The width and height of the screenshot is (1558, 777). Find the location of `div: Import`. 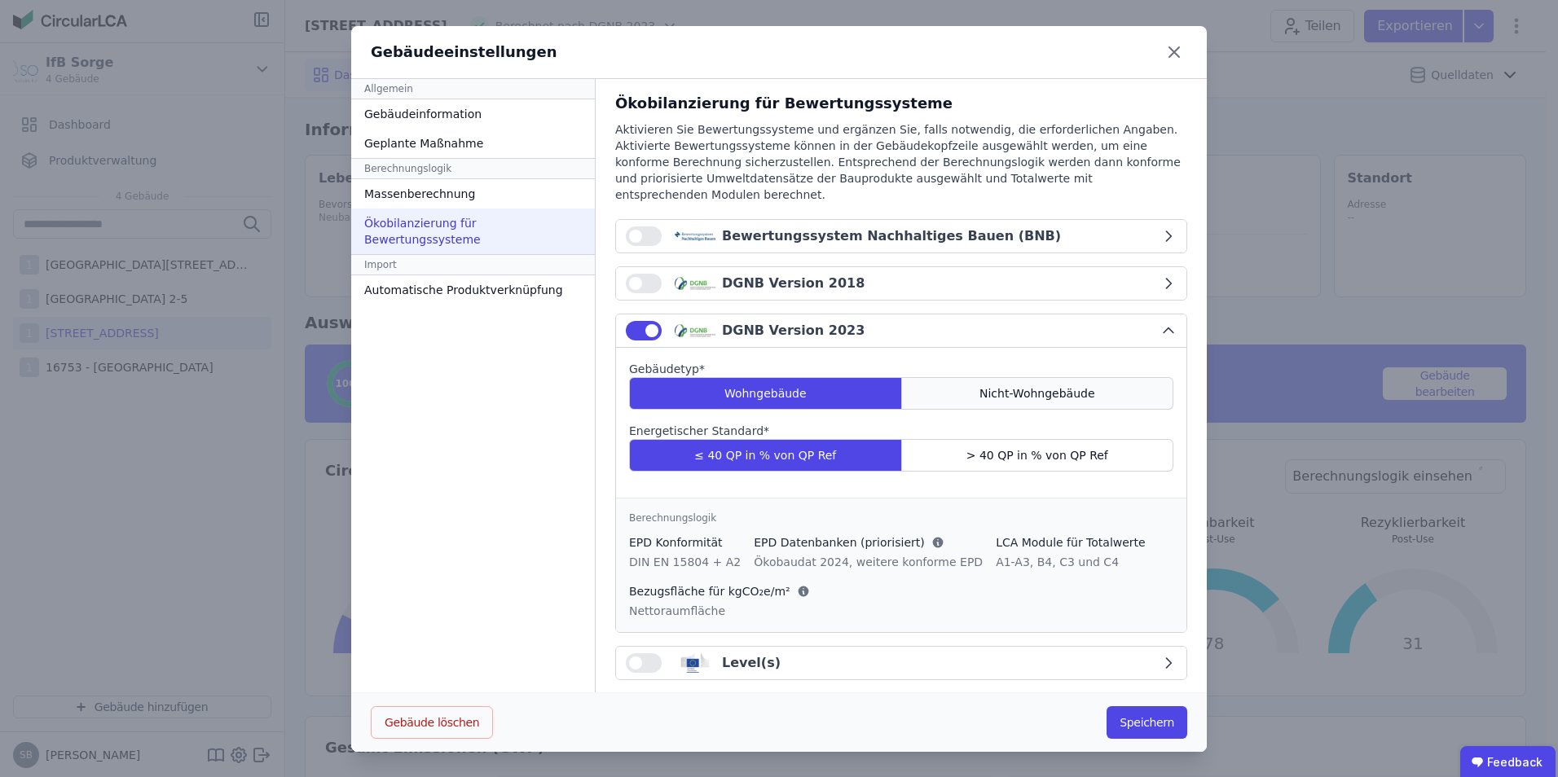

div: Import is located at coordinates (473, 265).